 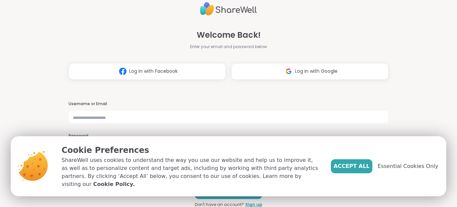 What do you see at coordinates (316, 71) in the screenshot?
I see `span: Log in with Google` at bounding box center [316, 71].